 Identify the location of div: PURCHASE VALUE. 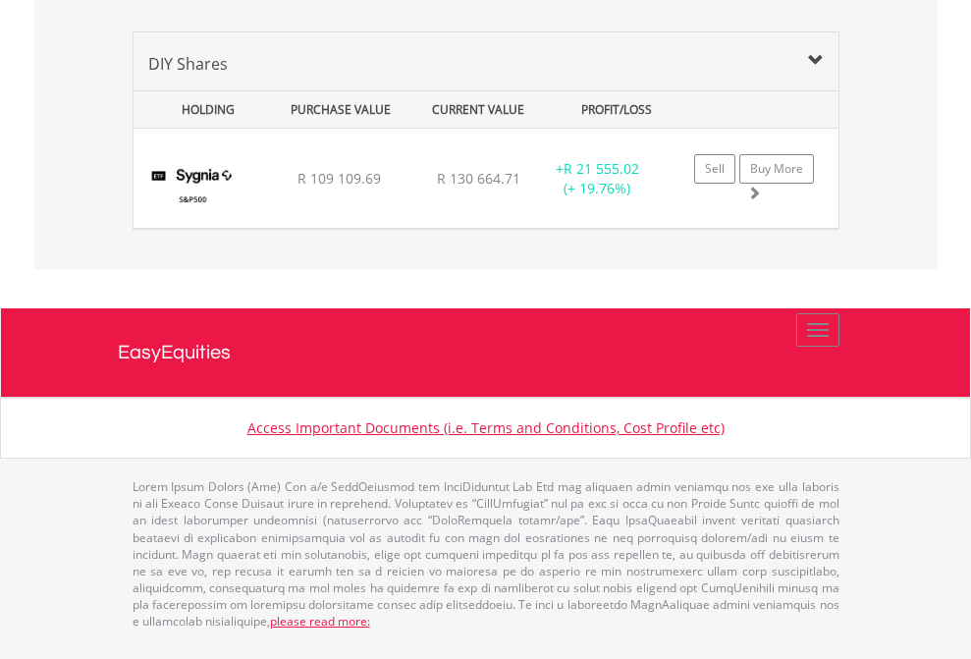
(341, 109).